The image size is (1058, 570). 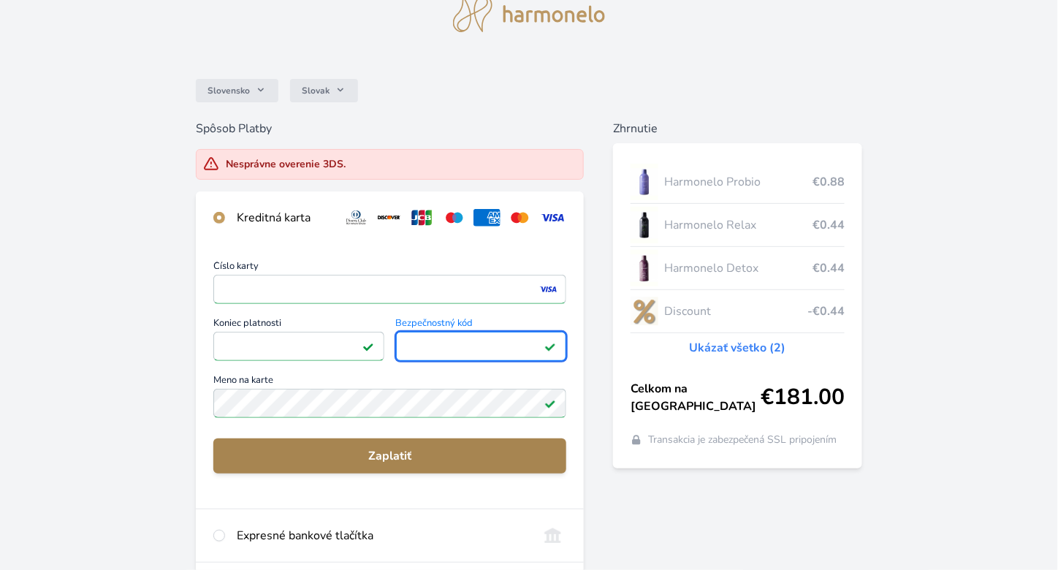 What do you see at coordinates (645, 311) in the screenshot?
I see `img: discount-lo.png` at bounding box center [645, 311].